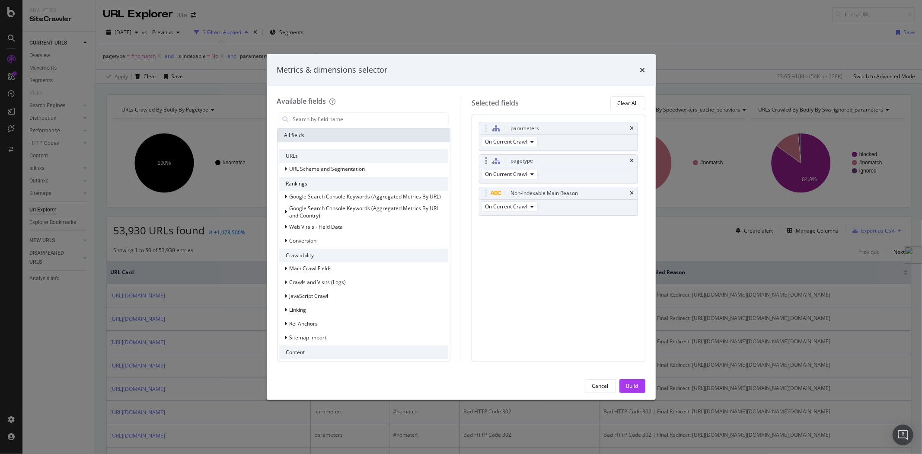  What do you see at coordinates (308, 337) in the screenshot?
I see `span: Sitemap import` at bounding box center [308, 337].